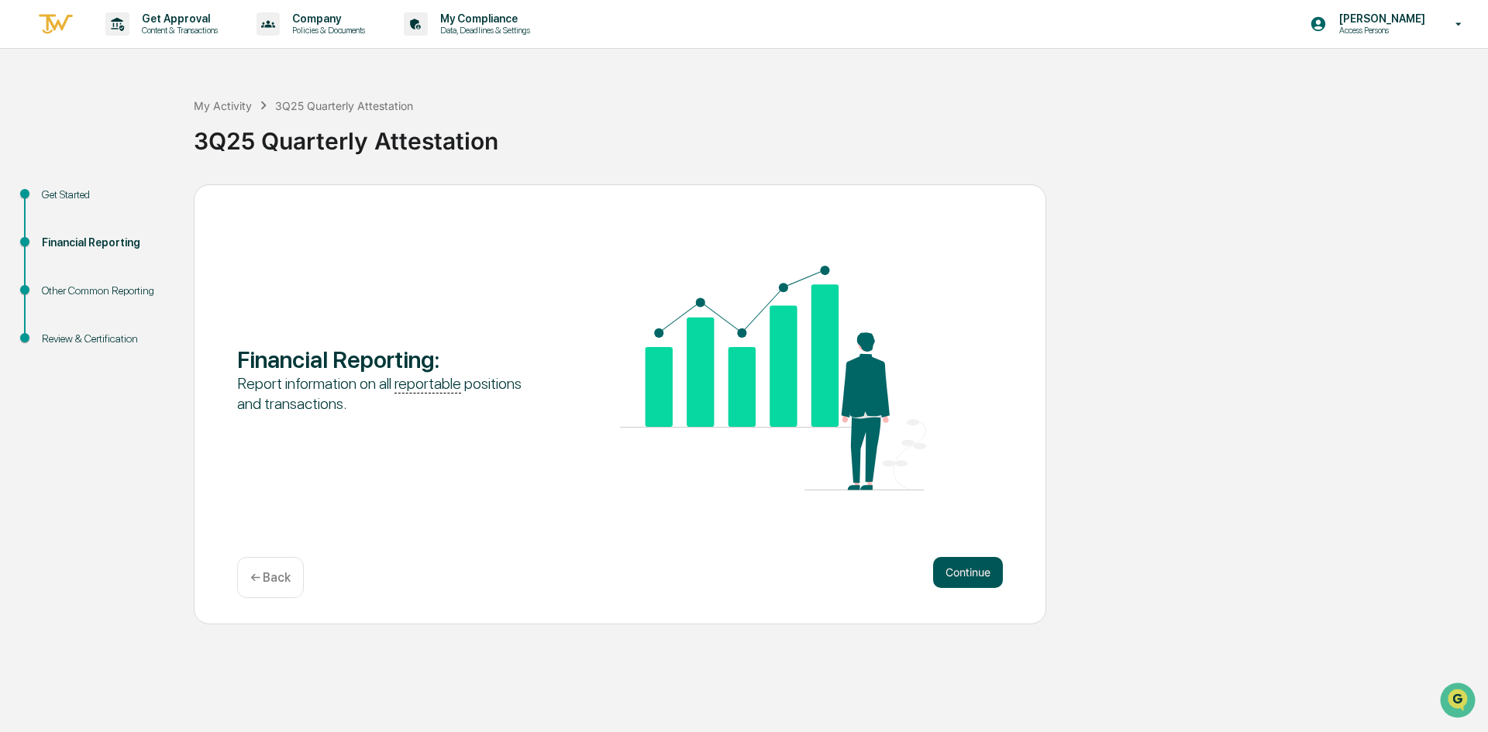 Image resolution: width=1488 pixels, height=732 pixels. What do you see at coordinates (124, 140) in the screenshot?
I see `div: We're available if you need us!` at bounding box center [124, 140].